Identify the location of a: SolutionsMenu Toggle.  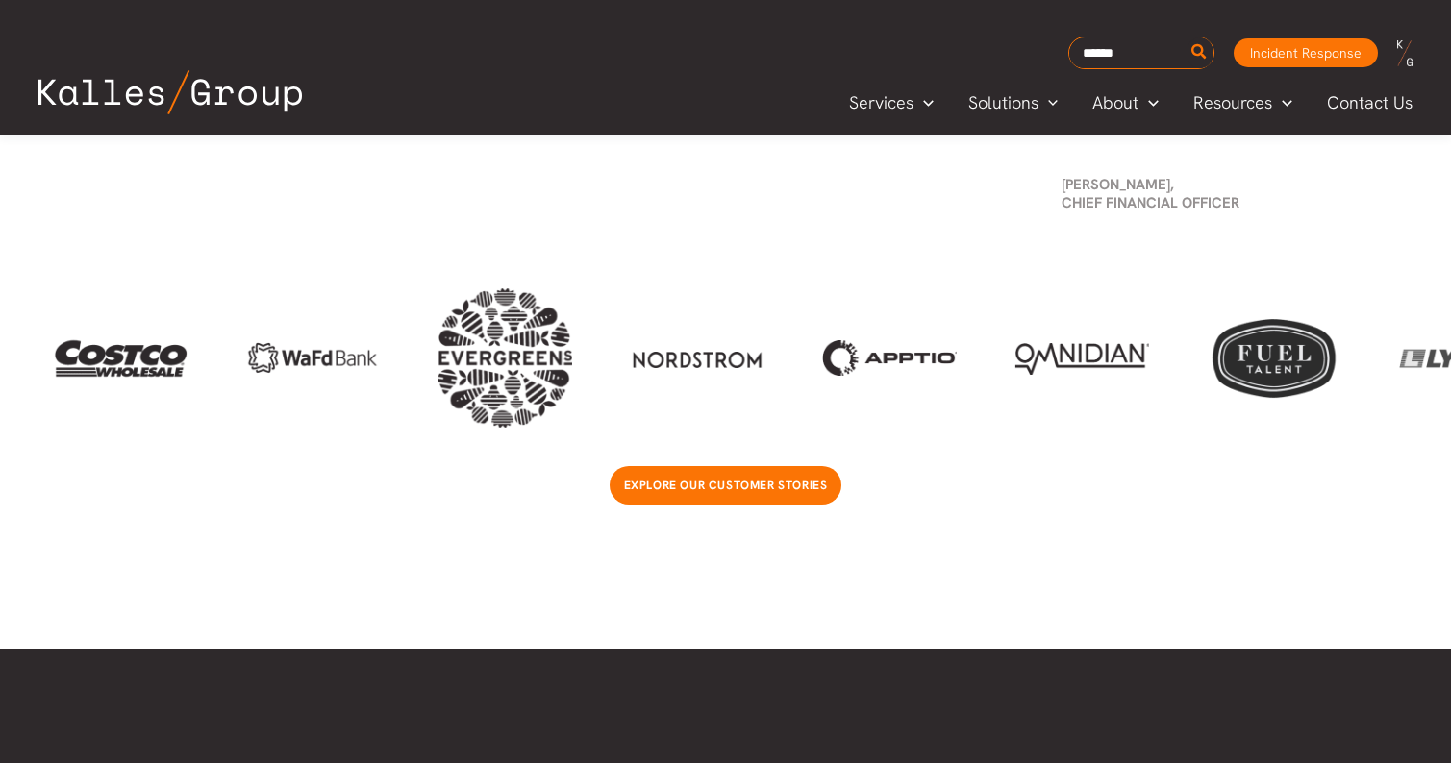
(1013, 103).